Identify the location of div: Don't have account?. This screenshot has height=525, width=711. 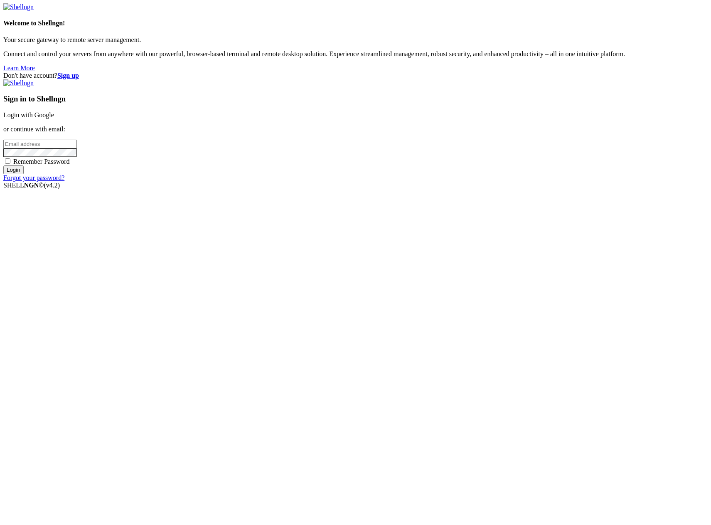
(355, 76).